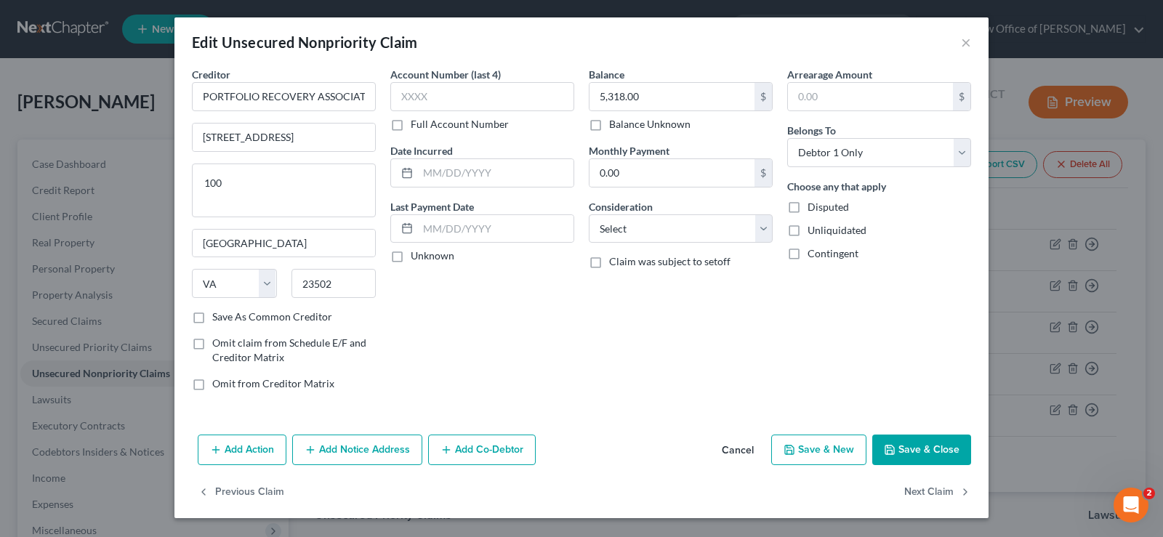 Image resolution: width=1163 pixels, height=537 pixels. What do you see at coordinates (837, 230) in the screenshot?
I see `span: Unliquidated` at bounding box center [837, 230].